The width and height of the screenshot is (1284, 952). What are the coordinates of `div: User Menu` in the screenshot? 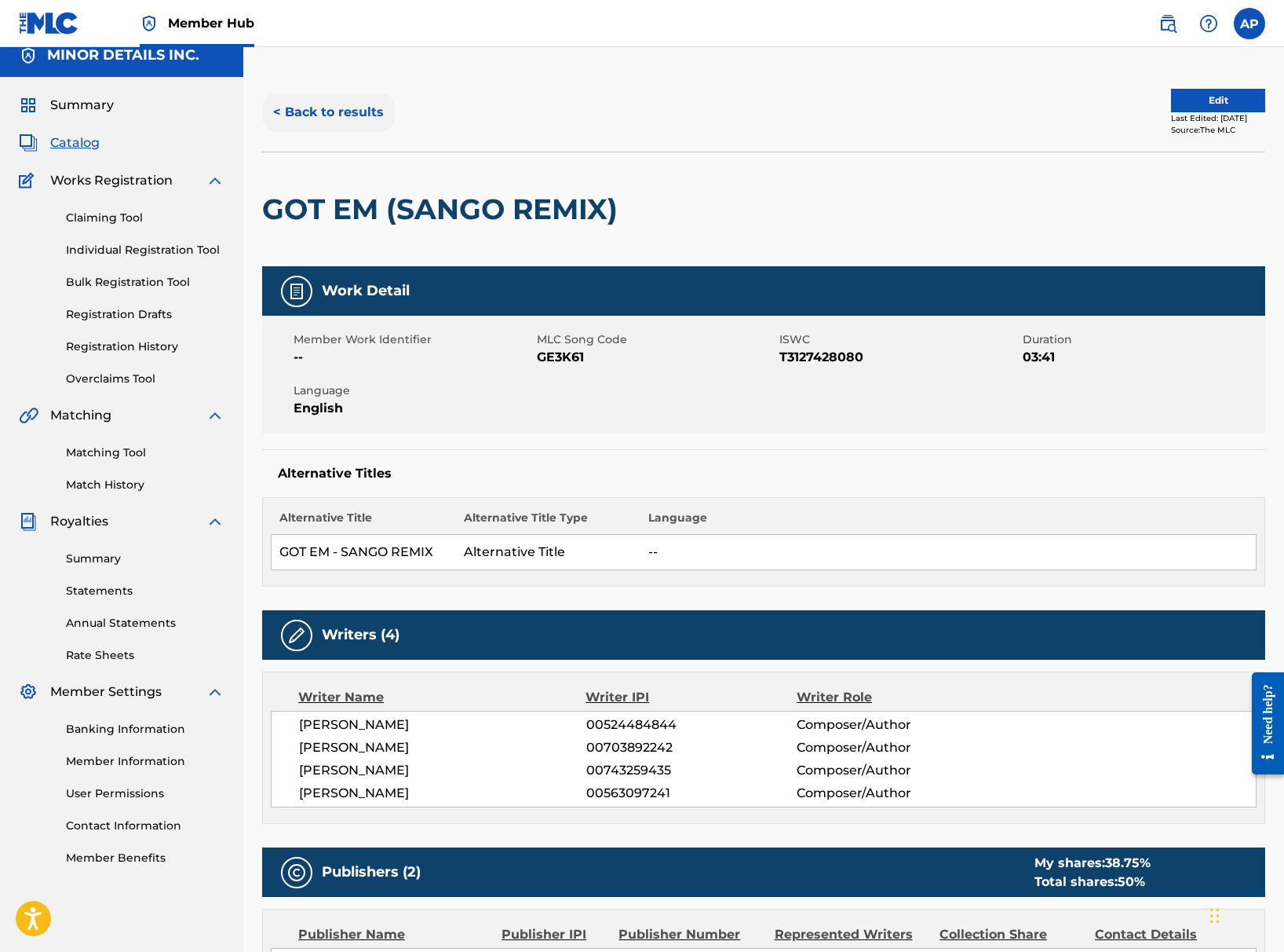 It's located at (1249, 24).